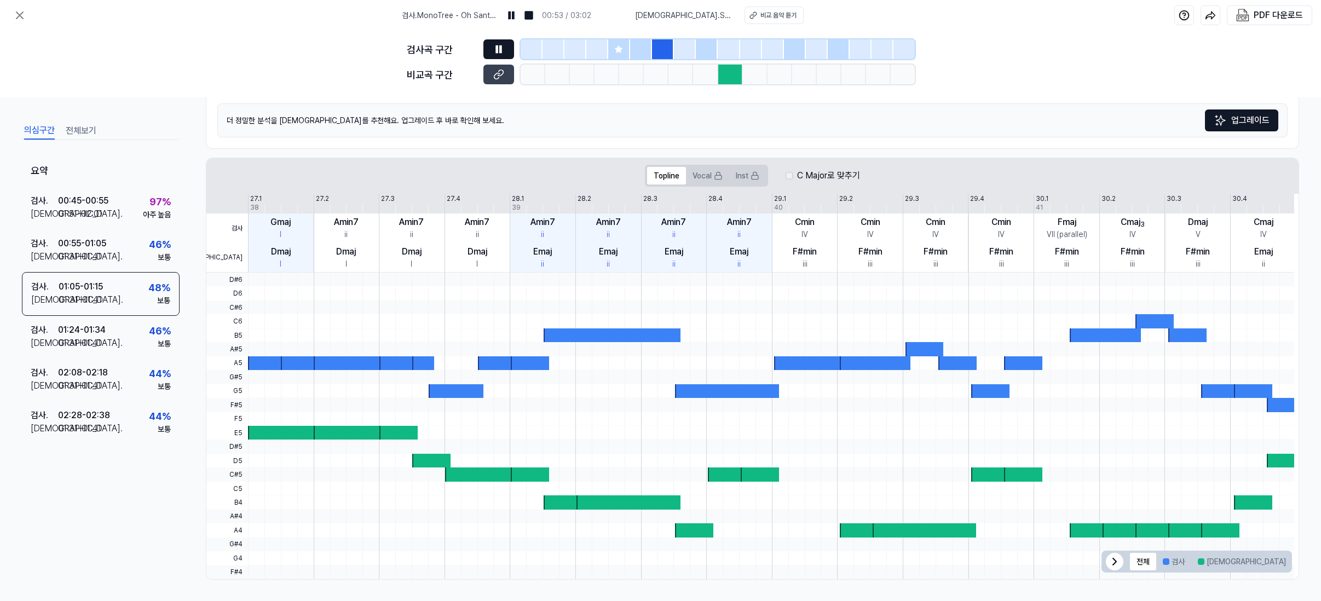 The width and height of the screenshot is (1321, 601). Describe the element at coordinates (1242, 120) in the screenshot. I see `button: 업그레이드` at that location.